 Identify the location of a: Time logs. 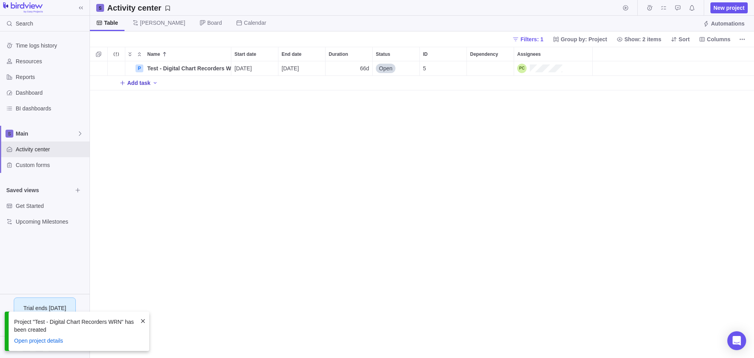
(649, 9).